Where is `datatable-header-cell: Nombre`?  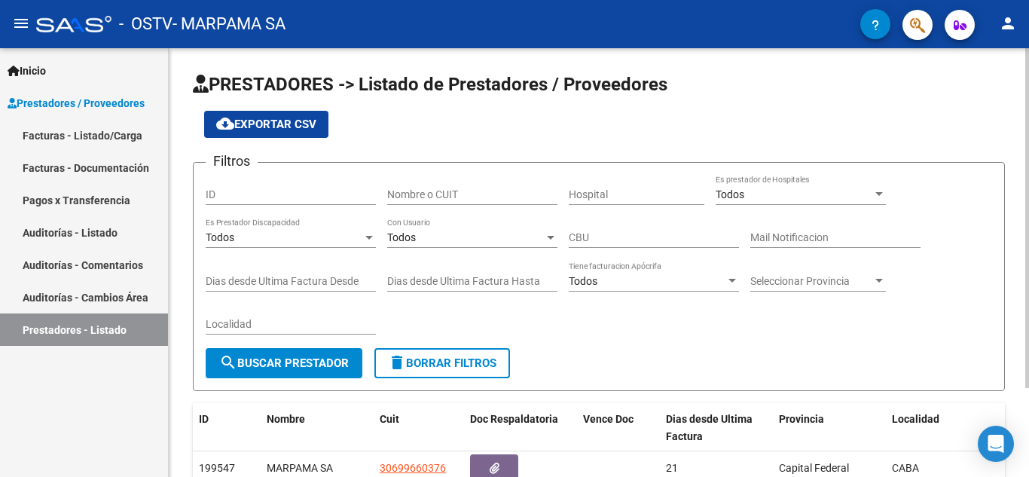
datatable-header-cell: Nombre is located at coordinates (317, 428).